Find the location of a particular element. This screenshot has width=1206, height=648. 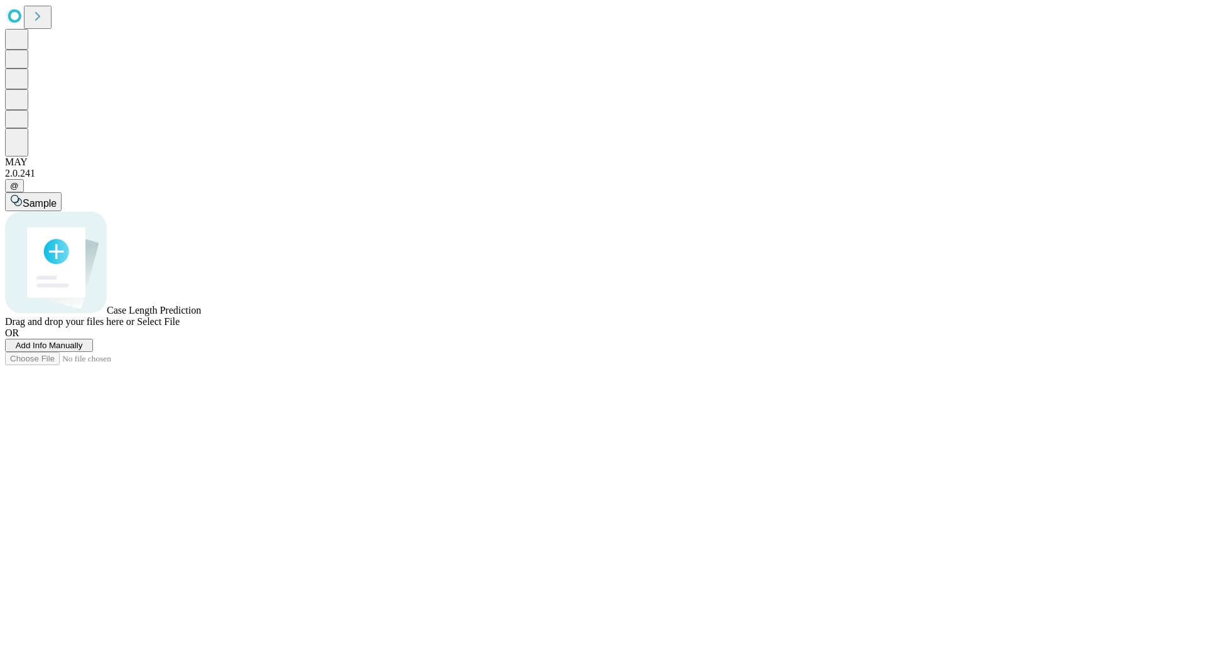

span: Select File is located at coordinates (158, 321).